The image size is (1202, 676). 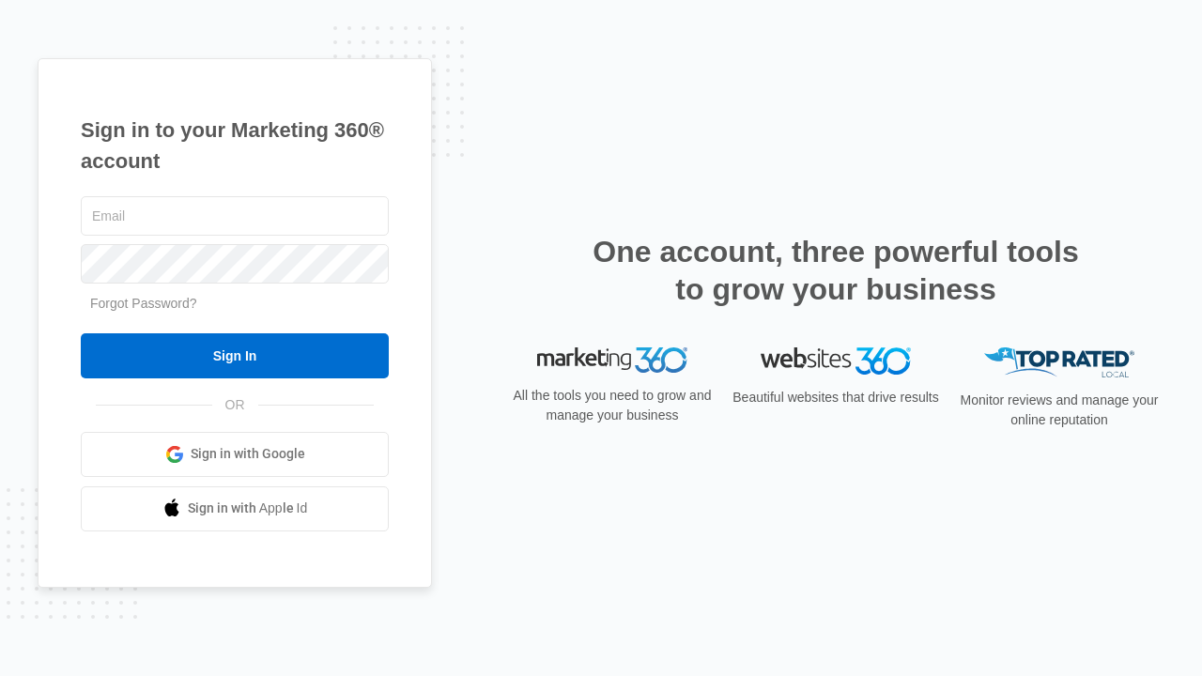 I want to click on a: Sign in with Apple Id, so click(x=235, y=509).